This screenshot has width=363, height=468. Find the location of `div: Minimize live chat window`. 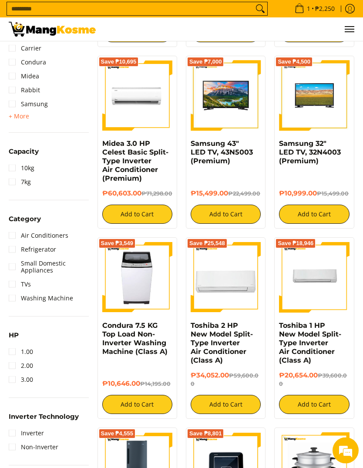

div: Minimize live chat window is located at coordinates (153, 15).